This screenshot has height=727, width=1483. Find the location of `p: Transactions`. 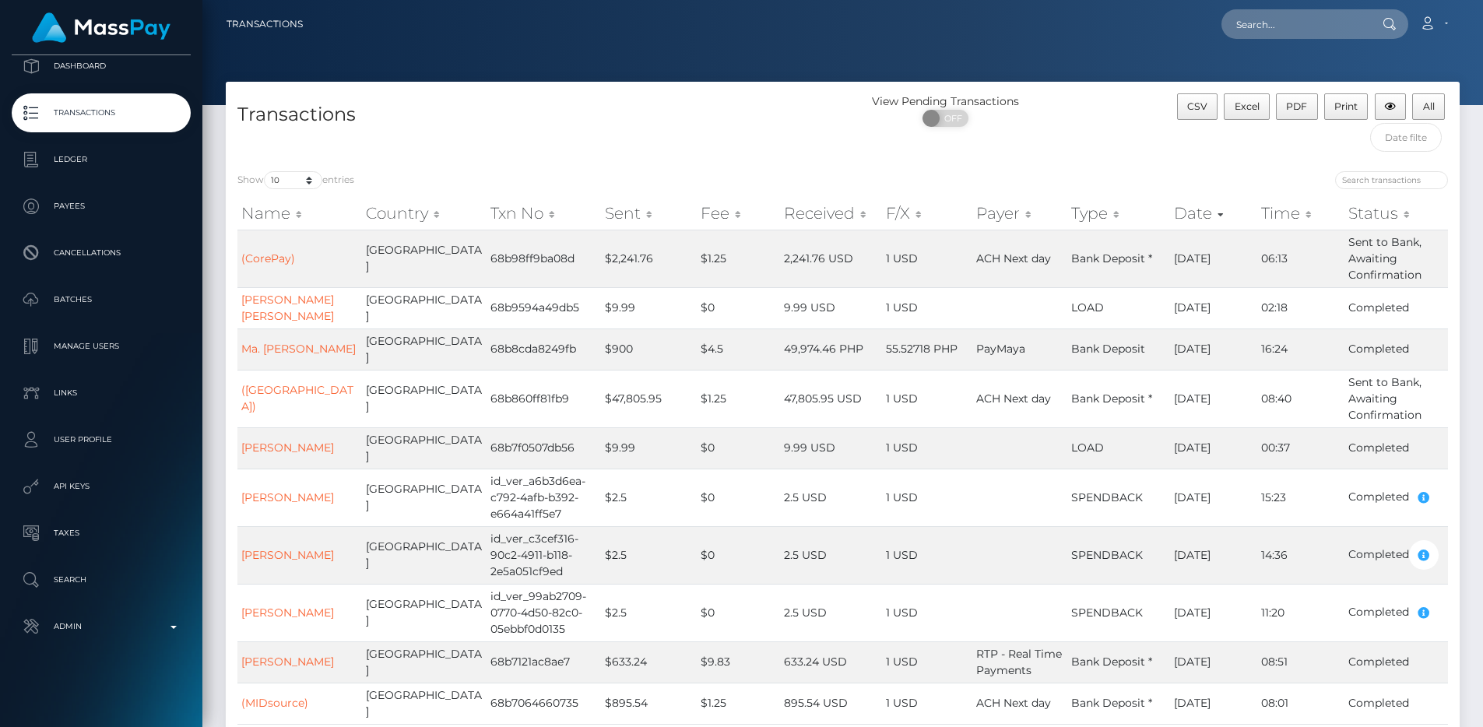

p: Transactions is located at coordinates (101, 113).